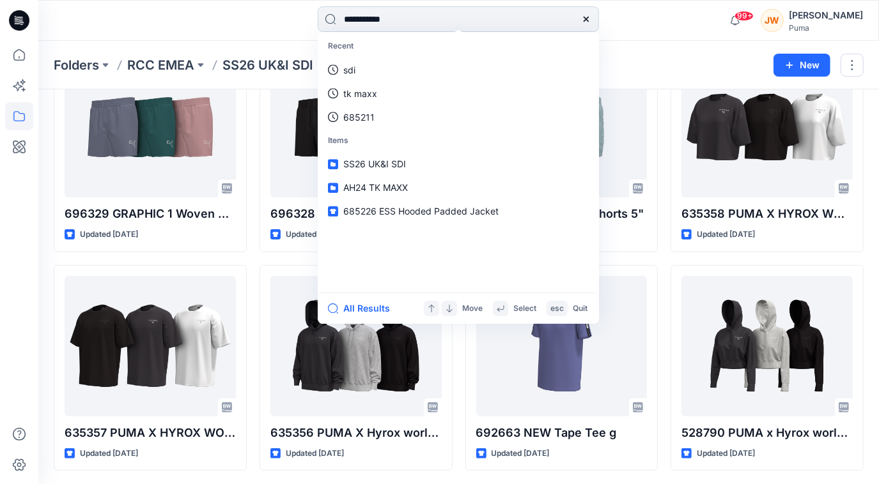 This screenshot has width=879, height=484. What do you see at coordinates (767, 214) in the screenshot?
I see `p: 635358 PUMA X HYROX WORLD CROPPED TEE W` at bounding box center [767, 214].